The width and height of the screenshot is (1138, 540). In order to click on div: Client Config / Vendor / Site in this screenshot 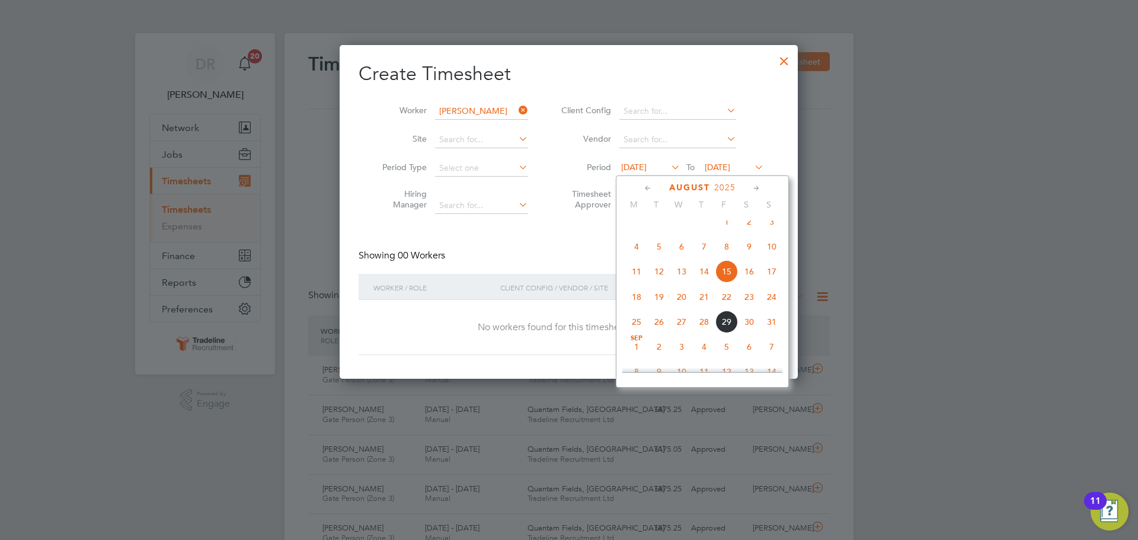, I will do `click(592, 287)`.